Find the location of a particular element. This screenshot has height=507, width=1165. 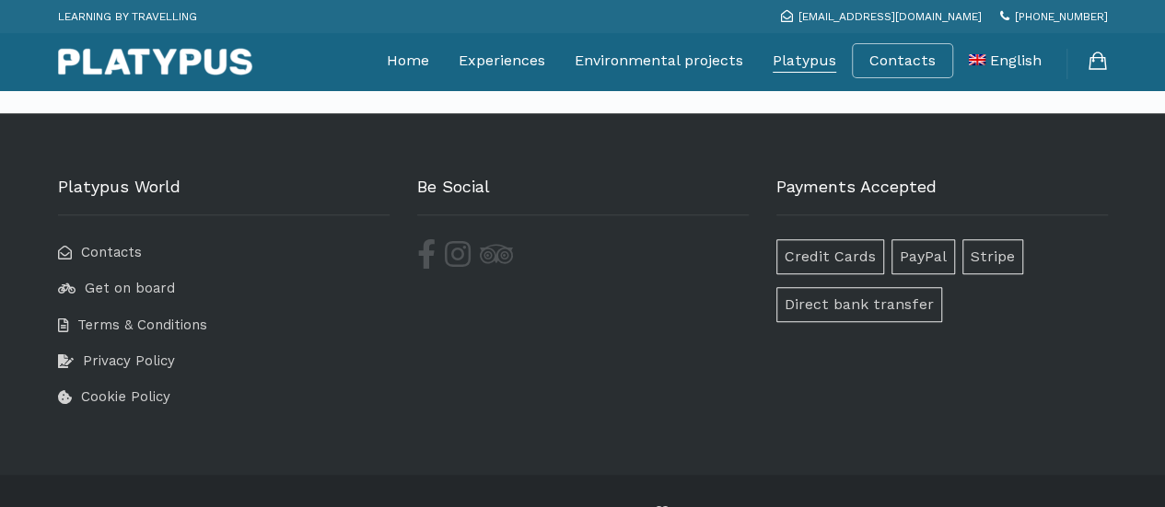

h3: Be Social is located at coordinates (583, 196).